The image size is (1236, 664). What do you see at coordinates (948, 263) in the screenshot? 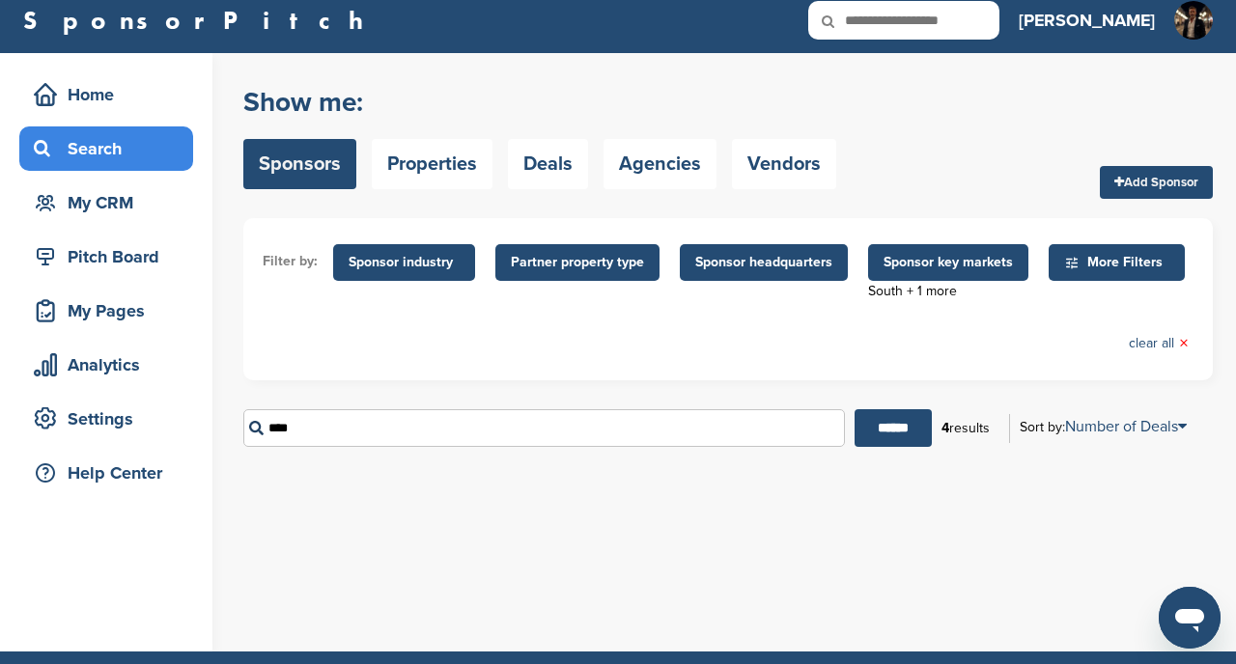
I see `span: Sponsor key markets` at bounding box center [948, 263].